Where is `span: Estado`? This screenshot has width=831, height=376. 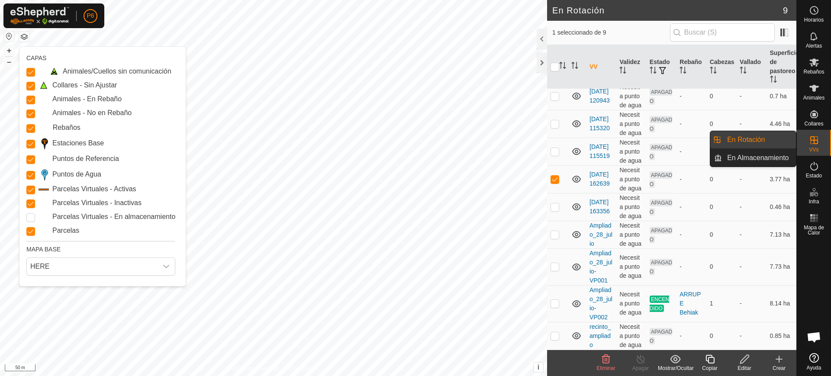 span: Estado is located at coordinates (814, 176).